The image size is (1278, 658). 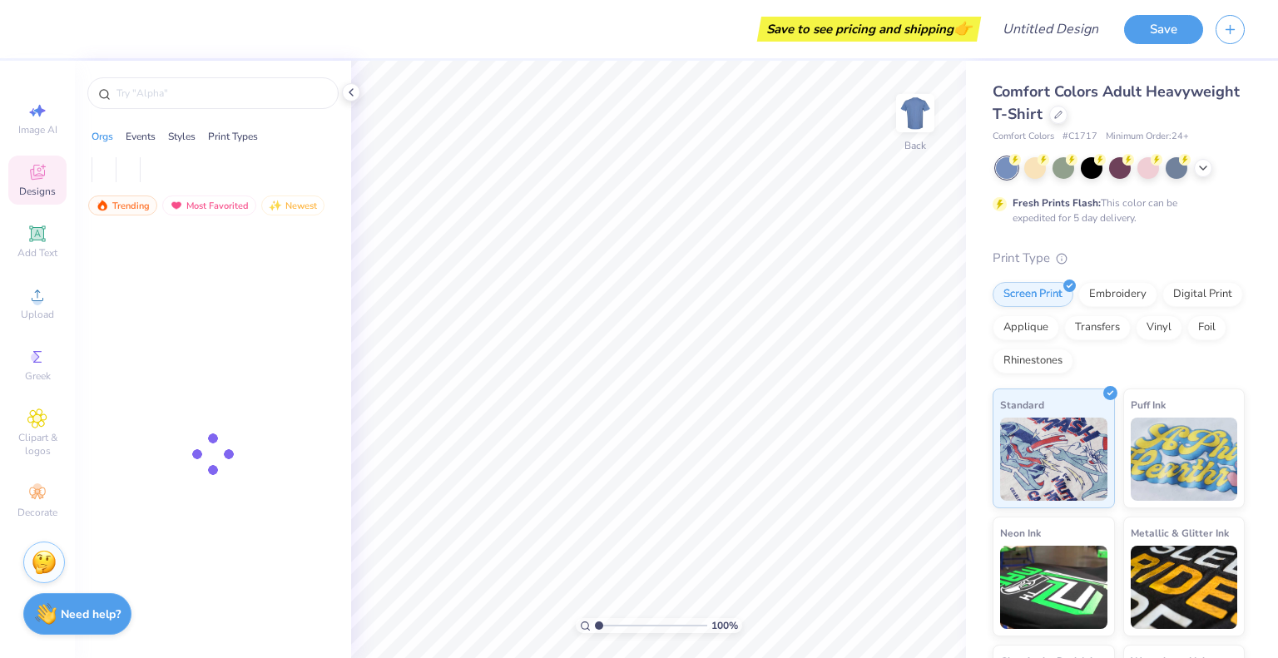 What do you see at coordinates (176, 205) in the screenshot?
I see `img: most_fav.gif` at bounding box center [176, 205].